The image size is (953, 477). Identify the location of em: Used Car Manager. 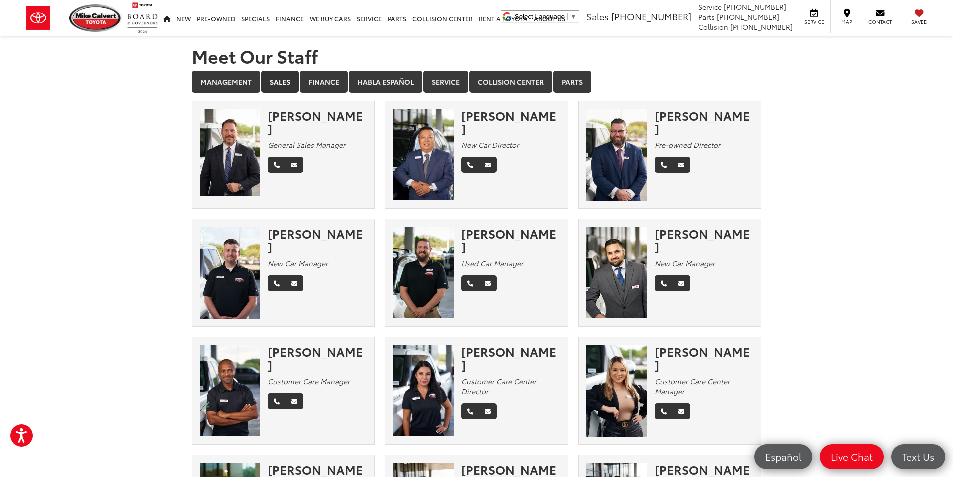
(492, 263).